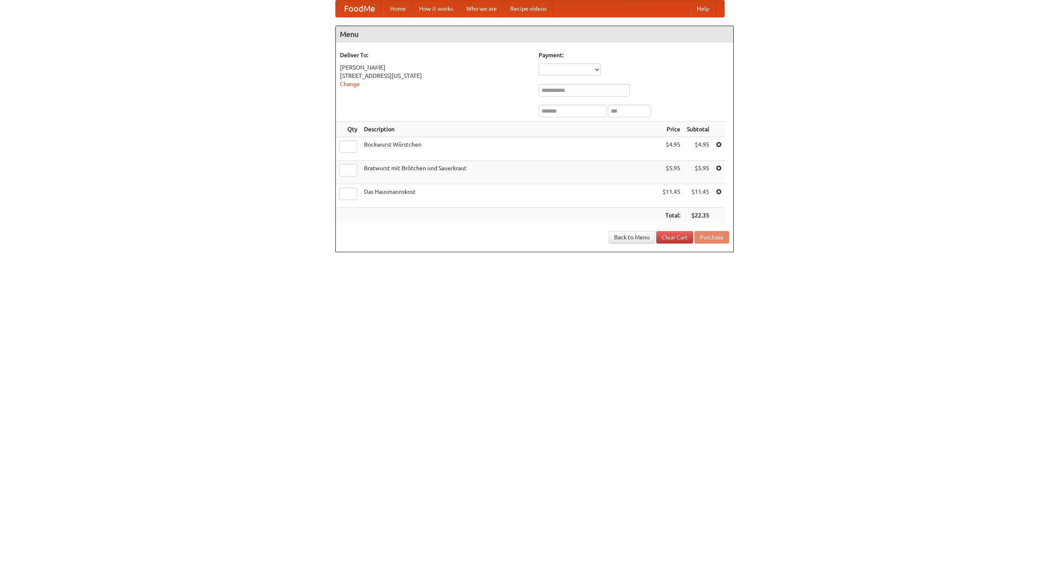 The image size is (1060, 586). Describe the element at coordinates (348, 129) in the screenshot. I see `th: Qty` at that location.